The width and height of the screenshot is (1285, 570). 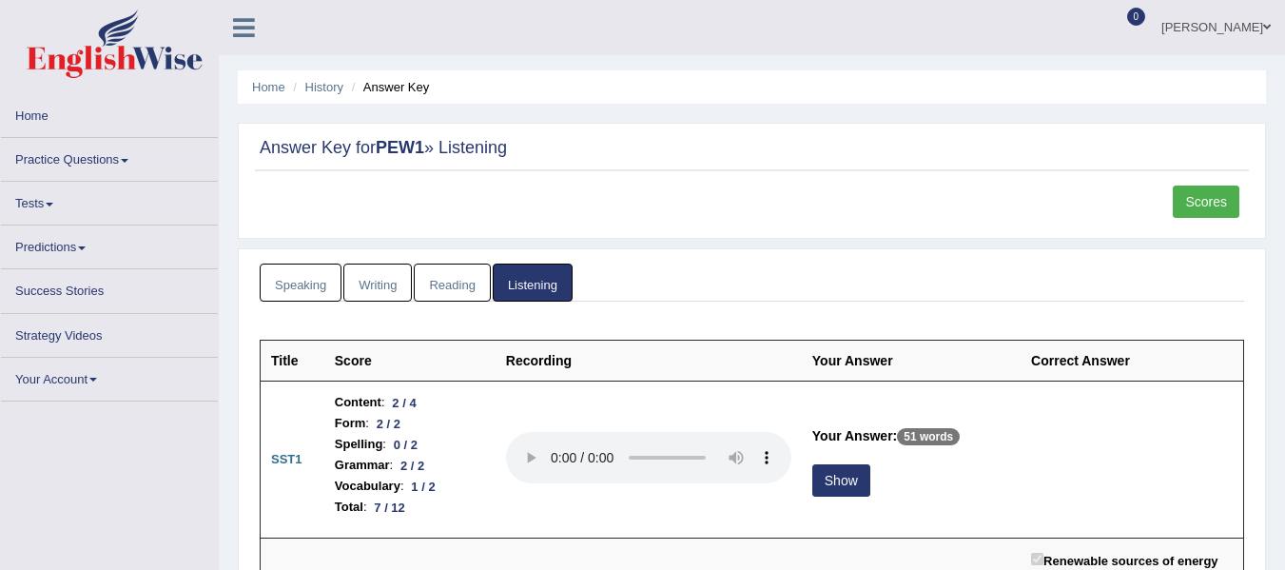 What do you see at coordinates (751, 148) in the screenshot?
I see `h2: Answer Key for » Listening` at bounding box center [751, 148].